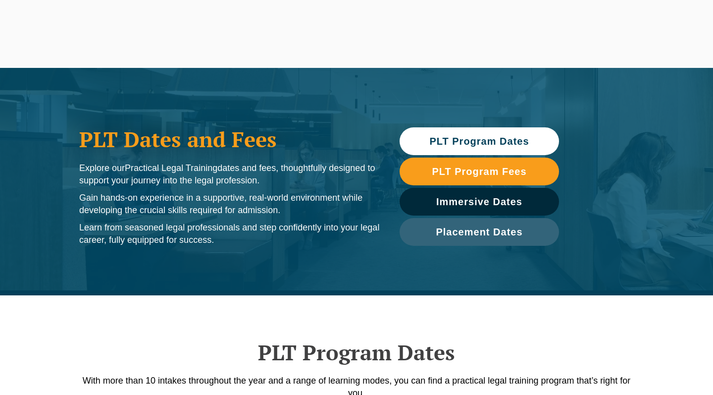  I want to click on span: Placement Dates, so click(479, 232).